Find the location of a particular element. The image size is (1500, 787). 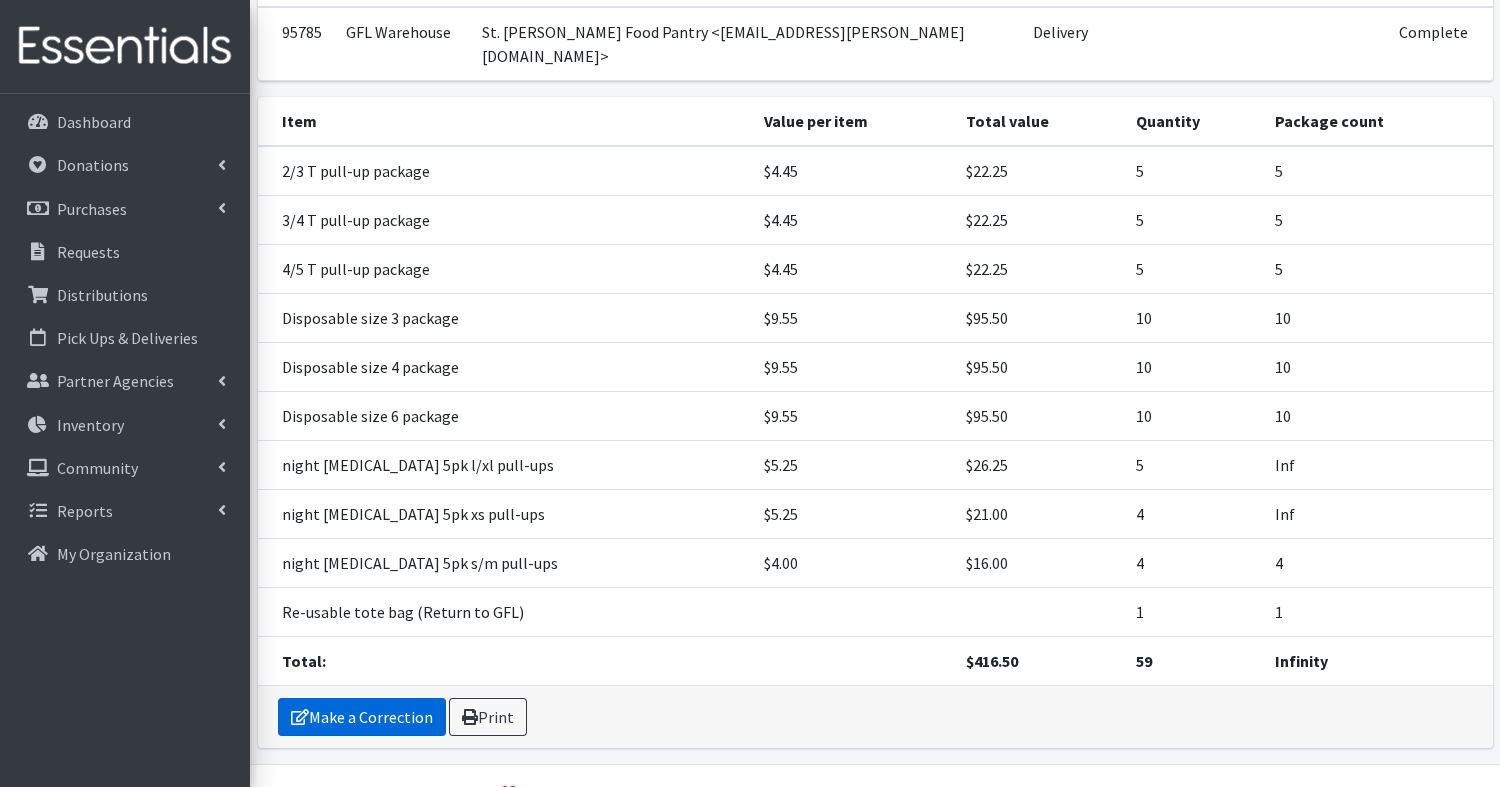

p: Distributions is located at coordinates (102, 295).